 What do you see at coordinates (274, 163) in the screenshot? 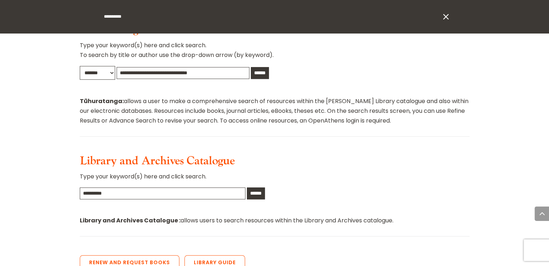
I see `h3: Library and Archives Catalogue` at bounding box center [274, 163].